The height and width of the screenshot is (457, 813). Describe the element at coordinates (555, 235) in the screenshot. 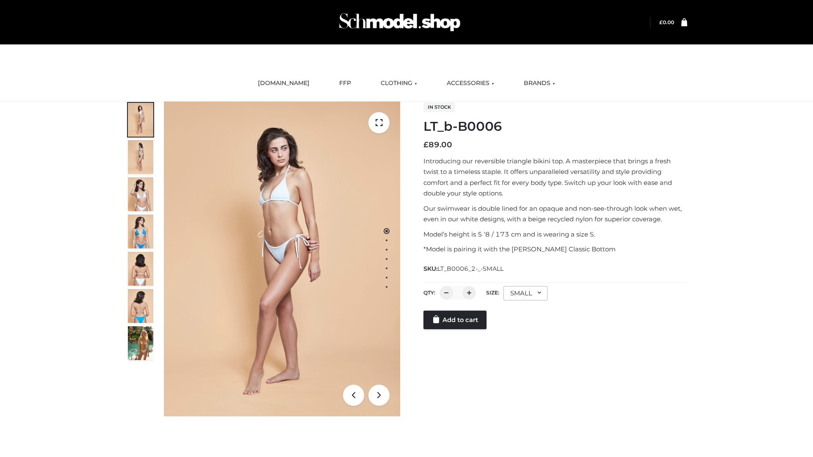

I see `p: Model’s height is 5 ‘8 / 173 cm and is wearing a size S.` at that location.